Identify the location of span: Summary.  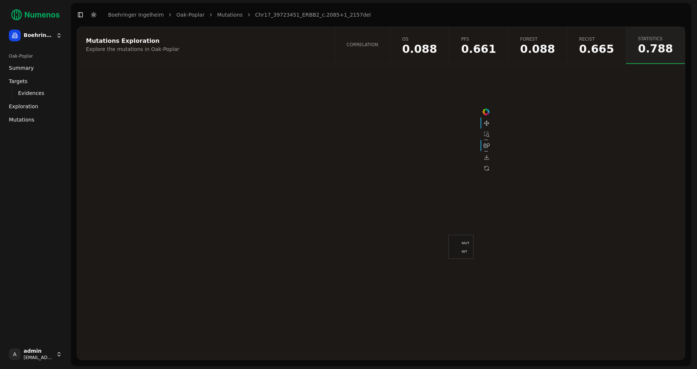
(21, 68).